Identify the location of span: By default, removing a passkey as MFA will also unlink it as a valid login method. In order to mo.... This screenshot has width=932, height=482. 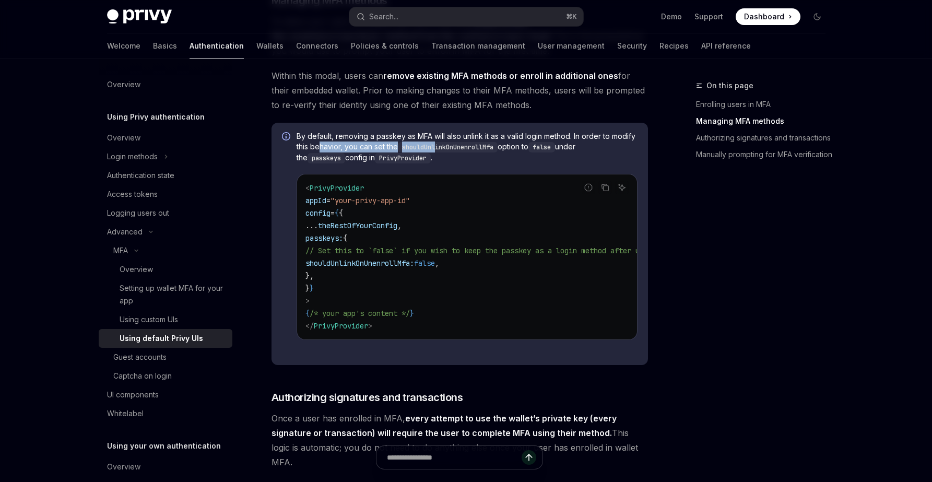
(467, 147).